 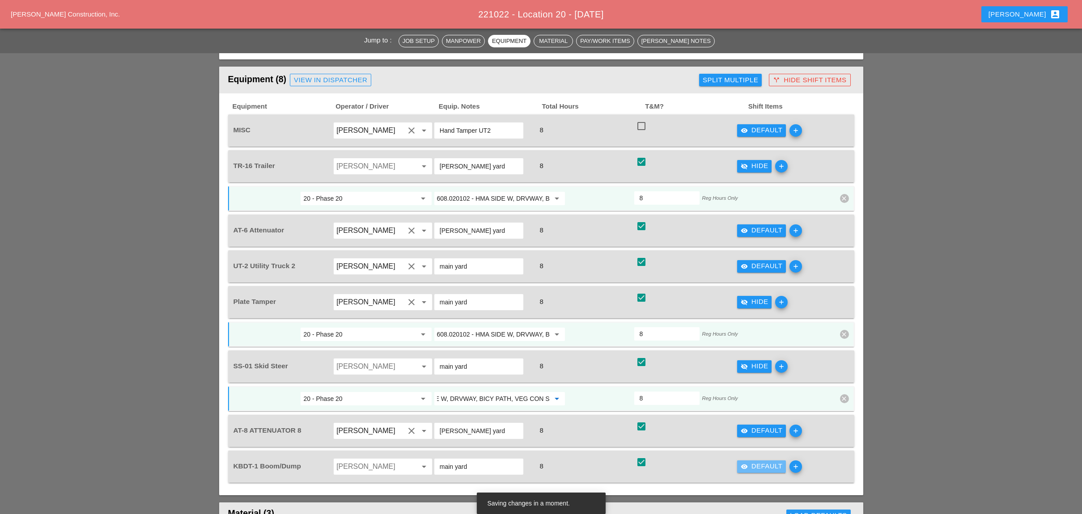 What do you see at coordinates (553, 41) in the screenshot?
I see `div: Material` at bounding box center [553, 41].